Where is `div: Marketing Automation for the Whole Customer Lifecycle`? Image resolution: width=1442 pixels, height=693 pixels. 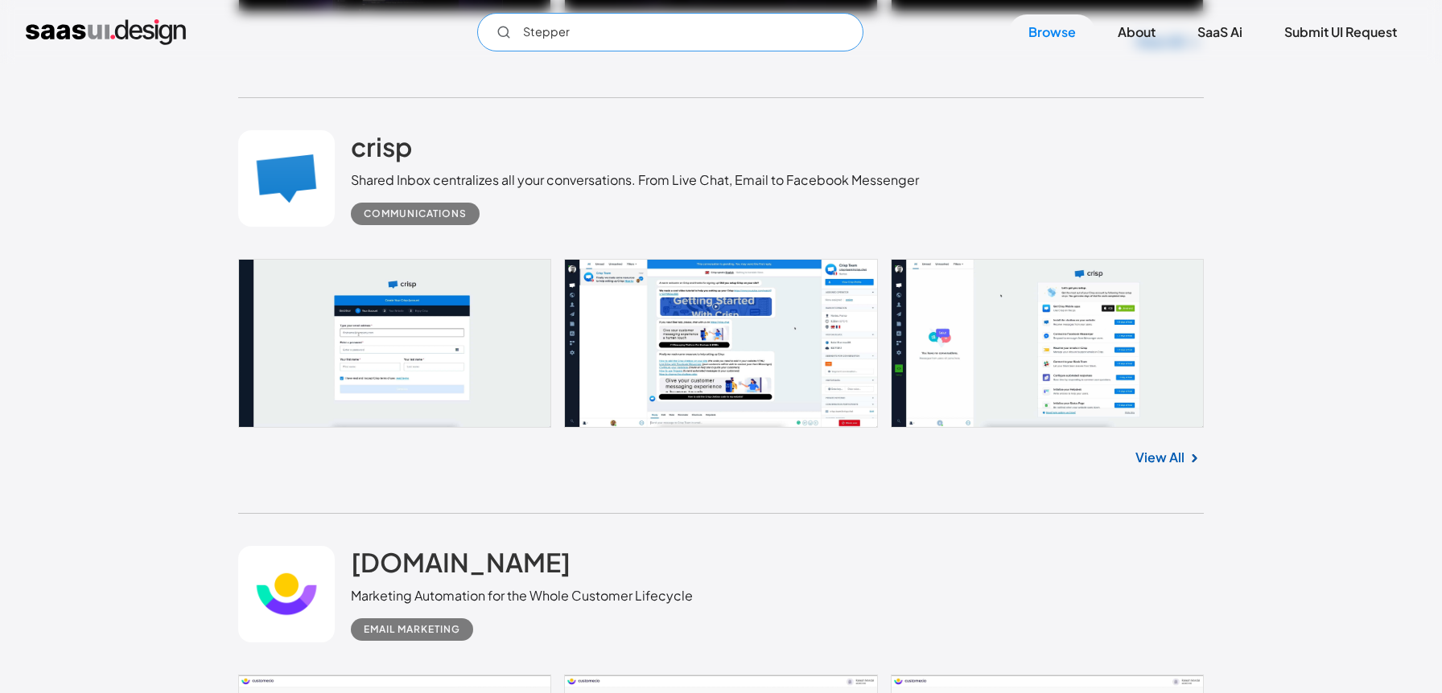
div: Marketing Automation for the Whole Customer Lifecycle is located at coordinates (521, 596).